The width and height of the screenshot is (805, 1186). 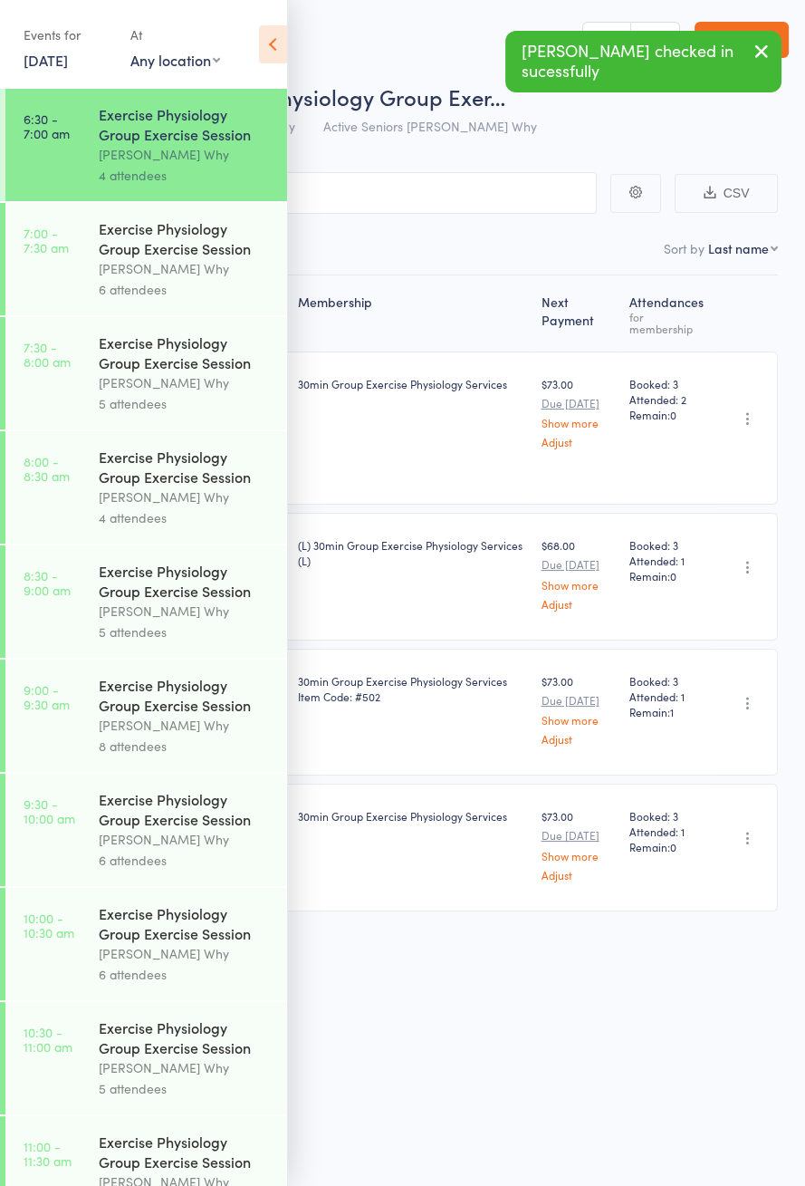 What do you see at coordinates (577, 573) in the screenshot?
I see `div: $68.00` at bounding box center [577, 573].